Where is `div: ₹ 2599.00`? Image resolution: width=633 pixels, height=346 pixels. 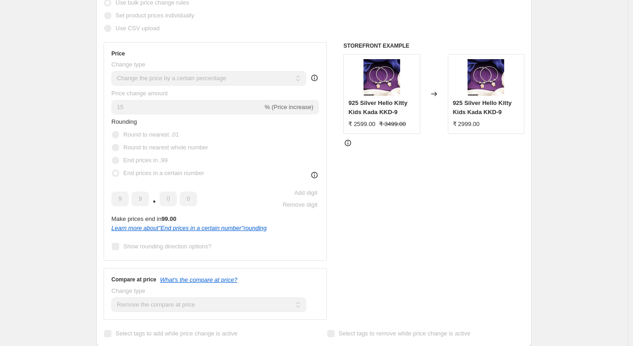 div: ₹ 2599.00 is located at coordinates (362, 124).